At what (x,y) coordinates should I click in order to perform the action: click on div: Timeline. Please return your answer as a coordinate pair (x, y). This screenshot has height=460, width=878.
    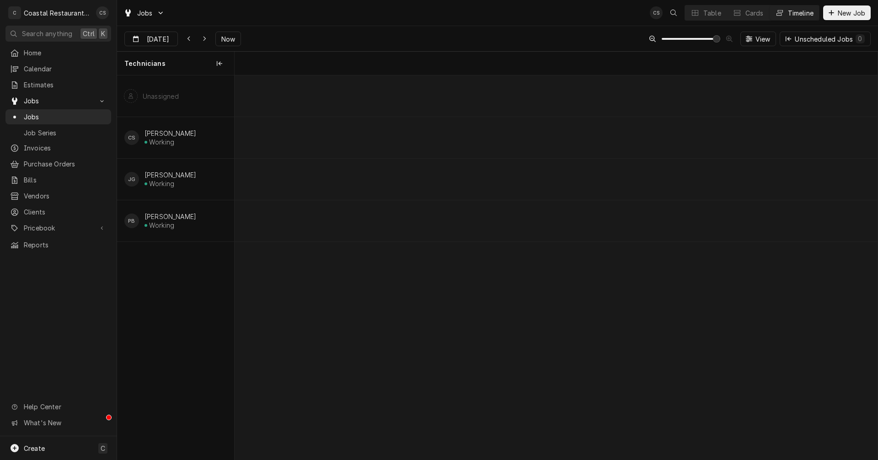
    Looking at the image, I should click on (801, 13).